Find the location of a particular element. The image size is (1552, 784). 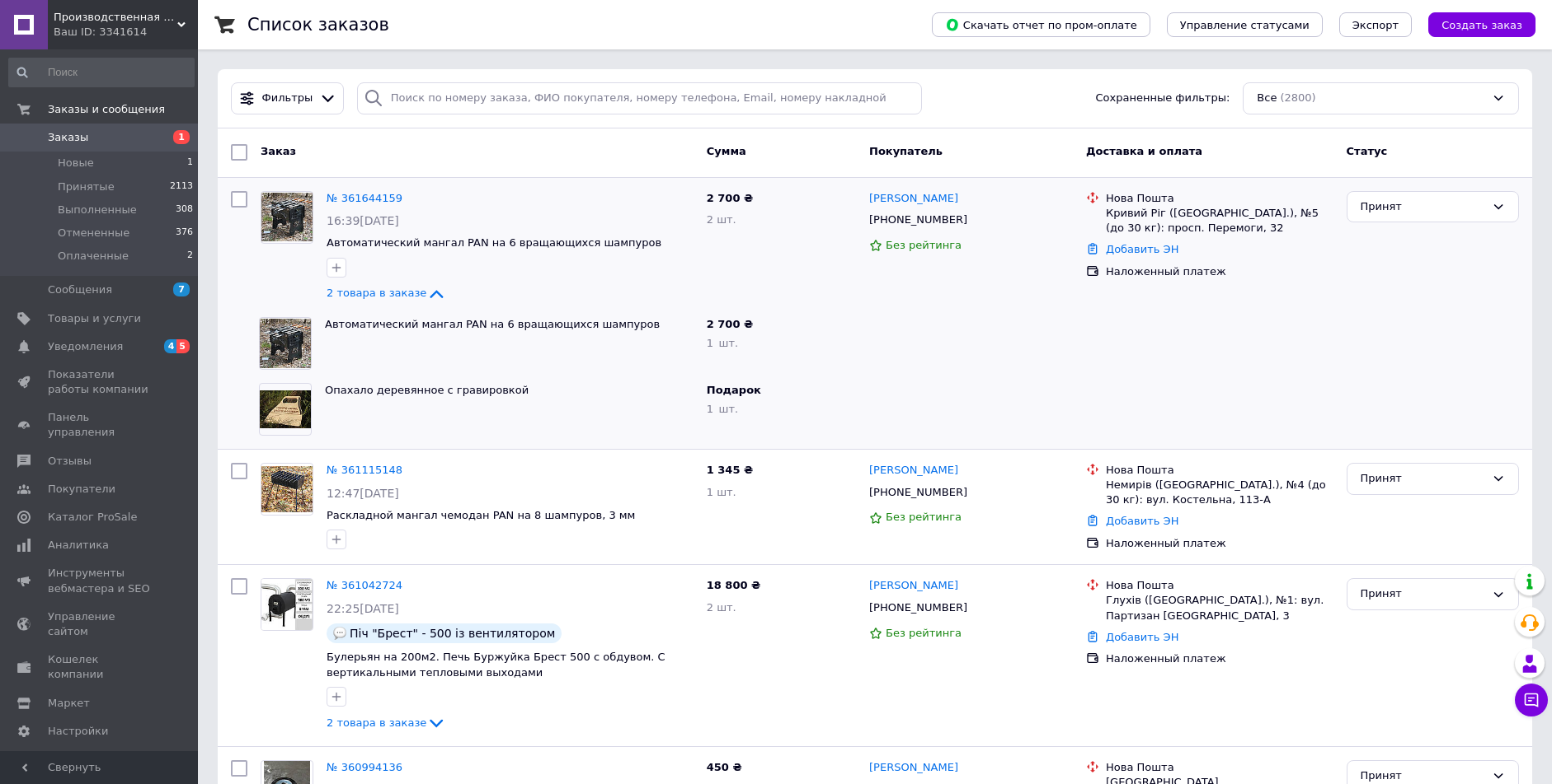

span: Управление статусами is located at coordinates (1244, 25).